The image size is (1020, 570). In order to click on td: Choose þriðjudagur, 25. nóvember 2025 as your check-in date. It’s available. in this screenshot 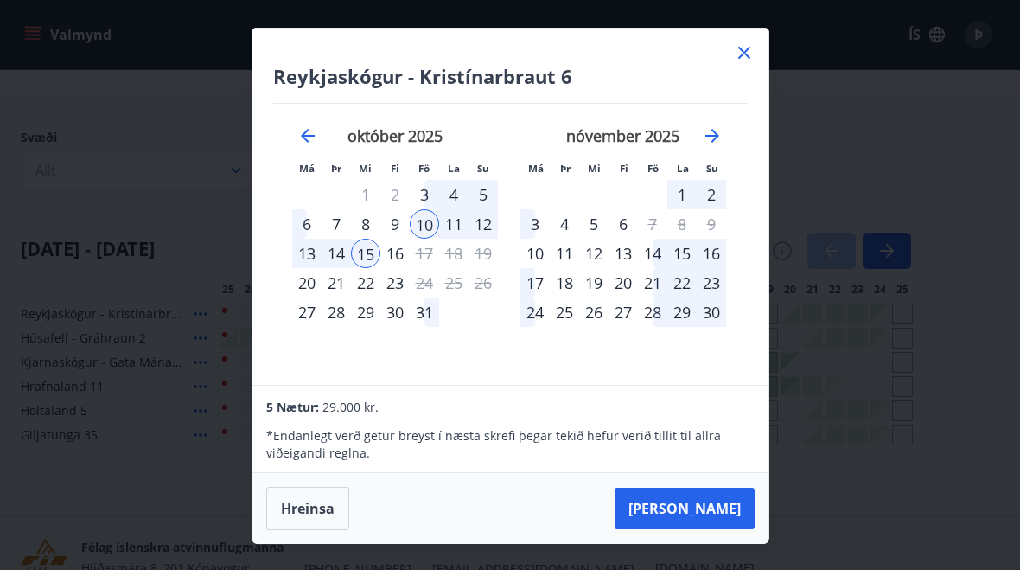, I will do `click(565, 312)`.